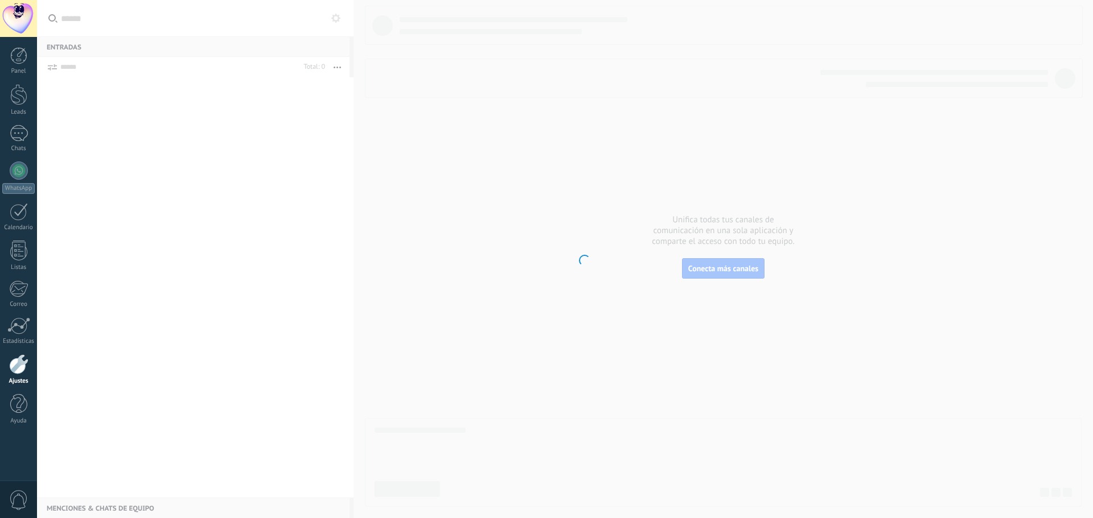  What do you see at coordinates (19, 304) in the screenshot?
I see `div: Correo` at bounding box center [19, 304].